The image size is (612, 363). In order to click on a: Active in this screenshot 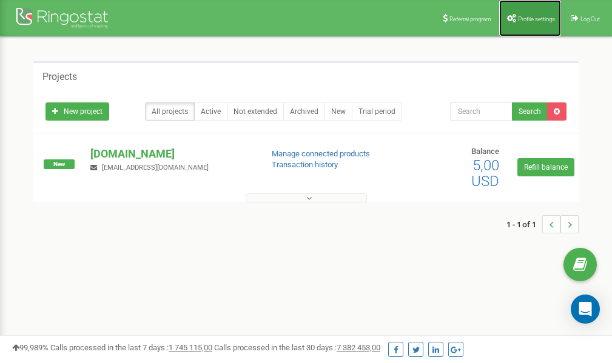, I will do `click(210, 112)`.